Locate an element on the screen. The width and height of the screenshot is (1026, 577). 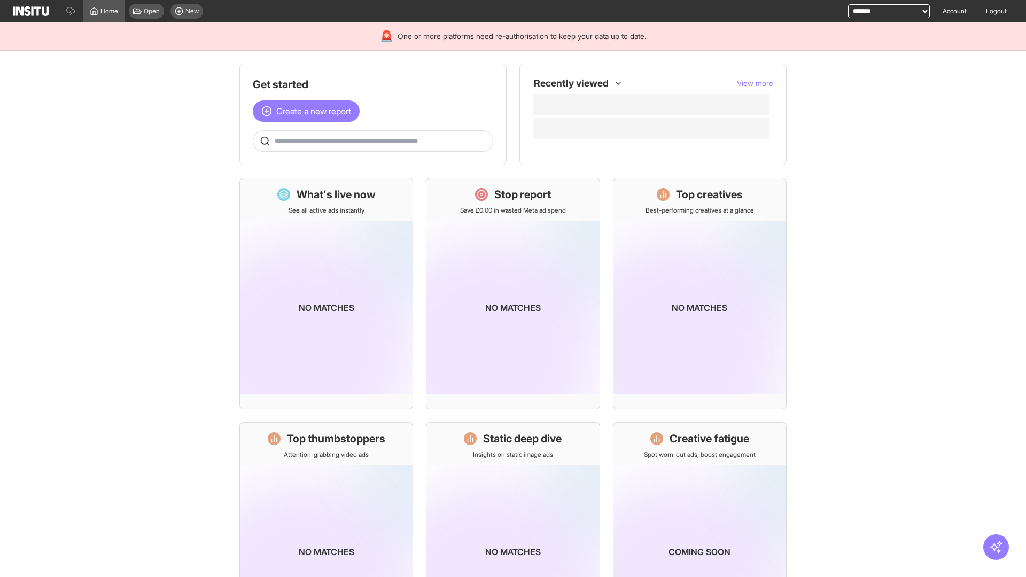
span: One or more platforms need re-authorisation to keep your data up to date. is located at coordinates (521, 36).